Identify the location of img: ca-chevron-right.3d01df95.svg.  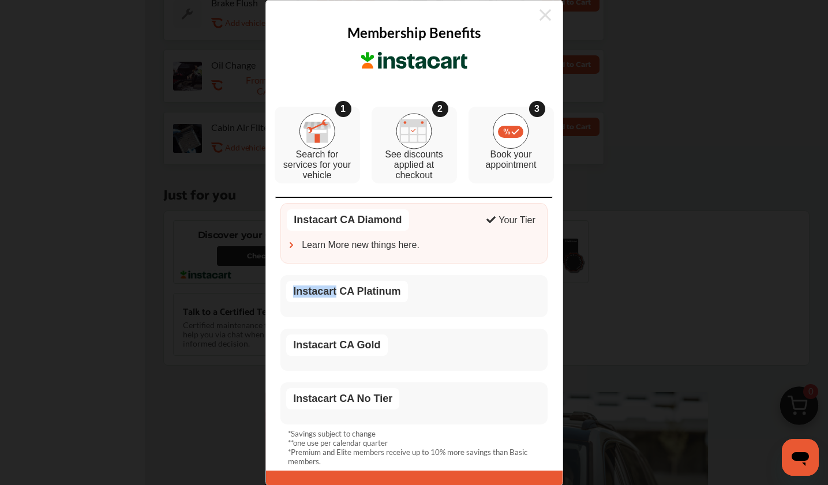
(292, 246).